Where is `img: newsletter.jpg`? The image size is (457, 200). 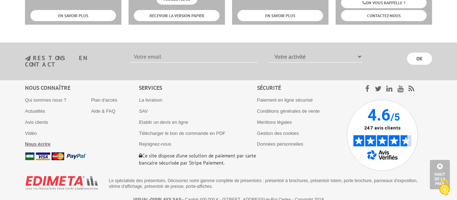 img: newsletter.jpg is located at coordinates (28, 58).